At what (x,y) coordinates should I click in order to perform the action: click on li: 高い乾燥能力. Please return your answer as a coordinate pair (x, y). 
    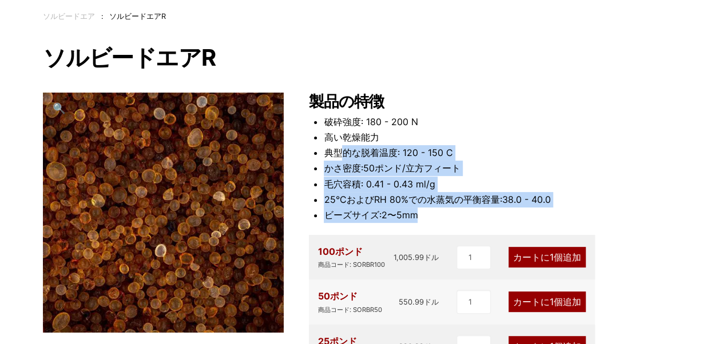
    Looking at the image, I should click on (499, 137).